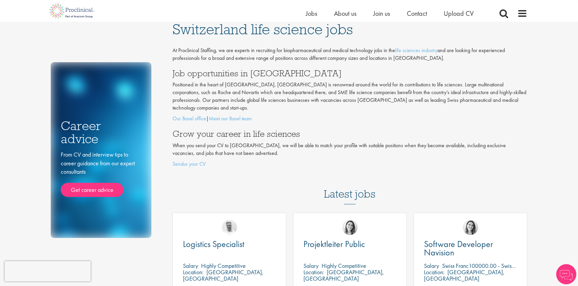  I want to click on a: Sendus your CV, so click(189, 163).